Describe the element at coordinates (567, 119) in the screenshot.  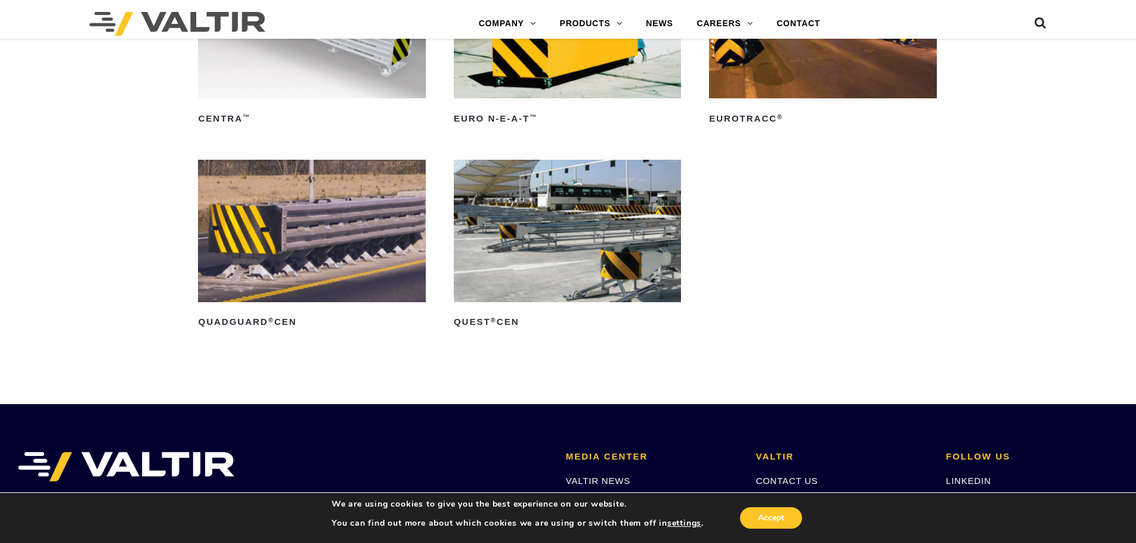
I see `h2: Euro N-E-A-T` at that location.